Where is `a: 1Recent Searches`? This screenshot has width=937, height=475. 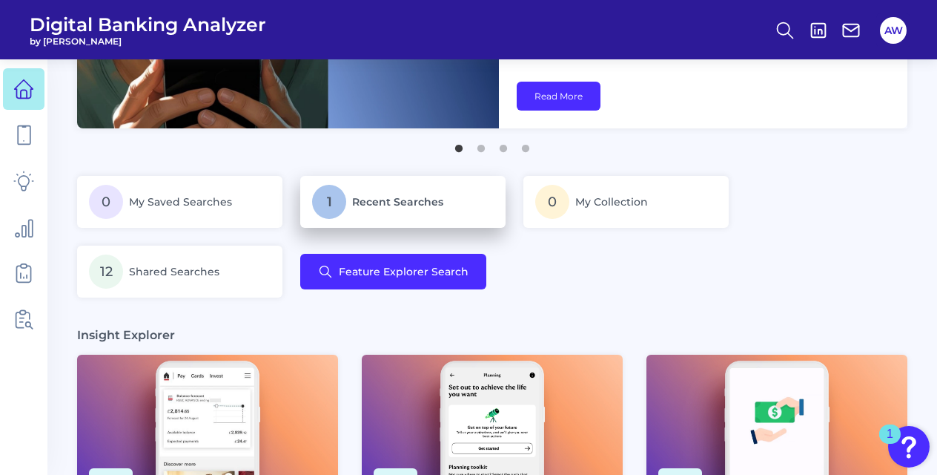
a: 1Recent Searches is located at coordinates (403, 202).